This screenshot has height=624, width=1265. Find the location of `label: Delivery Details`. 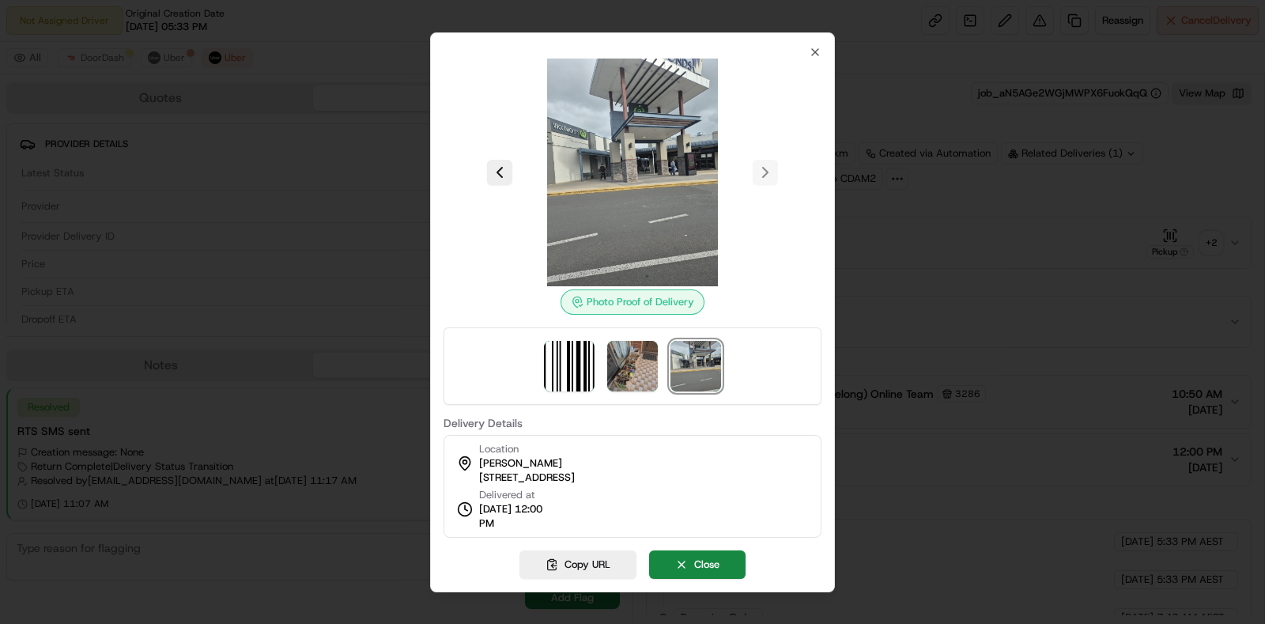

label: Delivery Details is located at coordinates (632, 423).